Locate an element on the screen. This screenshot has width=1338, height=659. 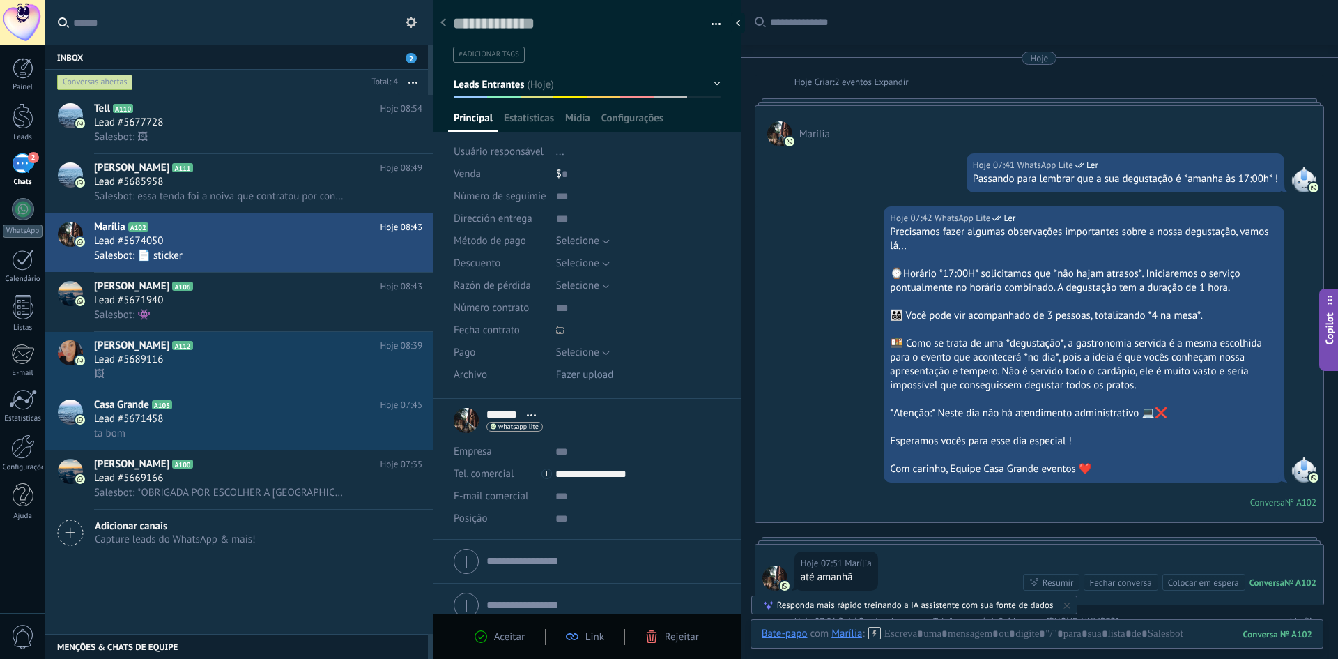
div: Leads is located at coordinates (23, 137).